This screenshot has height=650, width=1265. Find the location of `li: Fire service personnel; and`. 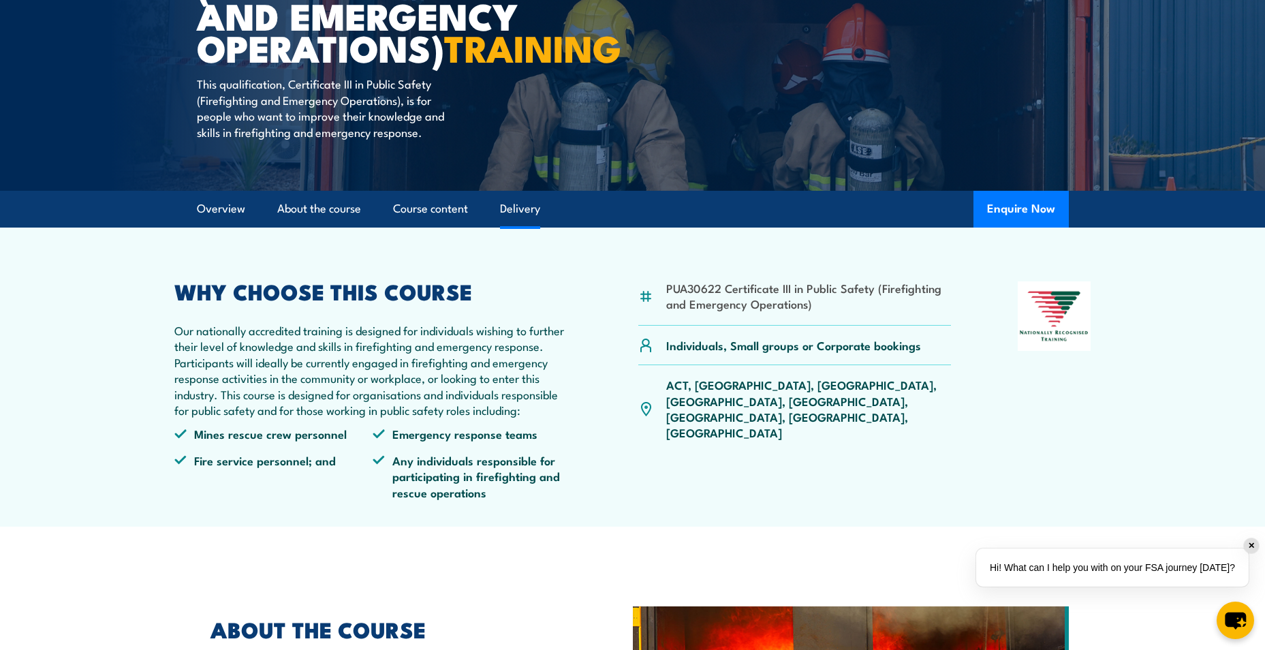

li: Fire service personnel; and is located at coordinates (274, 476).